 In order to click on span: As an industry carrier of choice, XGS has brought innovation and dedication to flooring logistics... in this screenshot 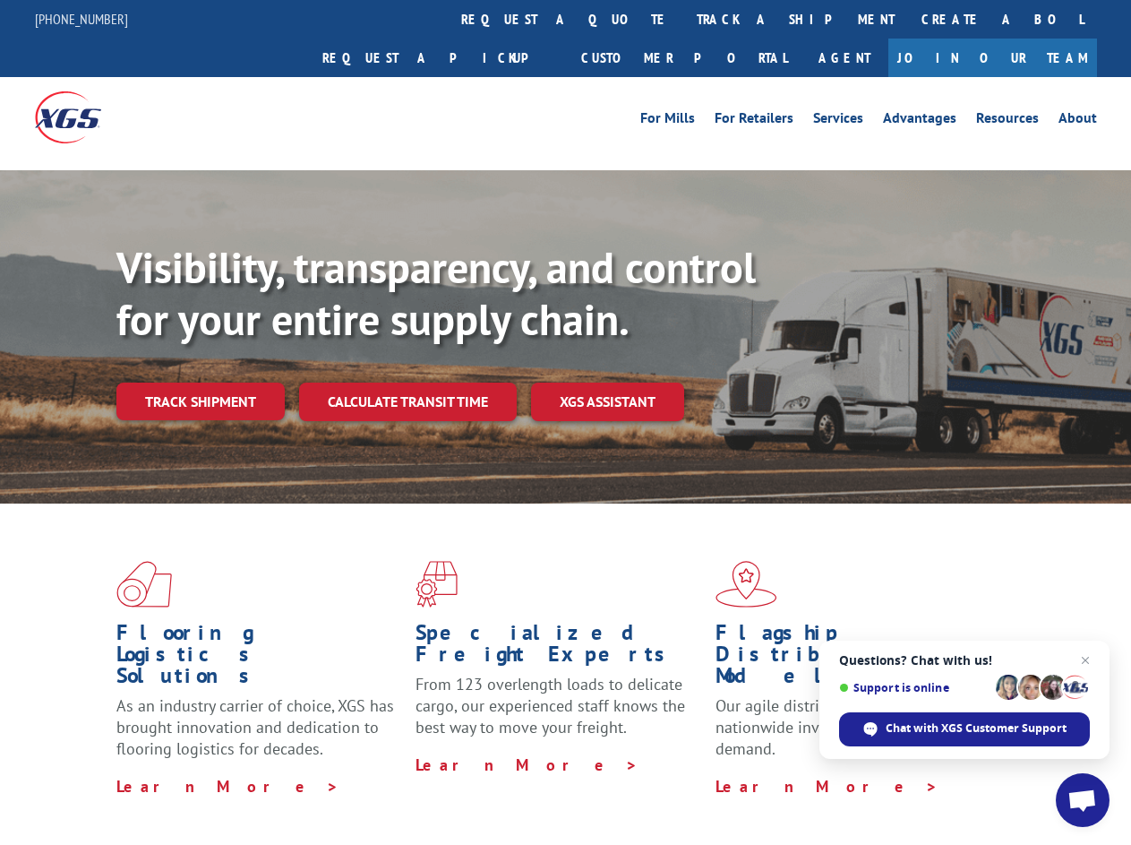, I will do `click(255, 727)`.